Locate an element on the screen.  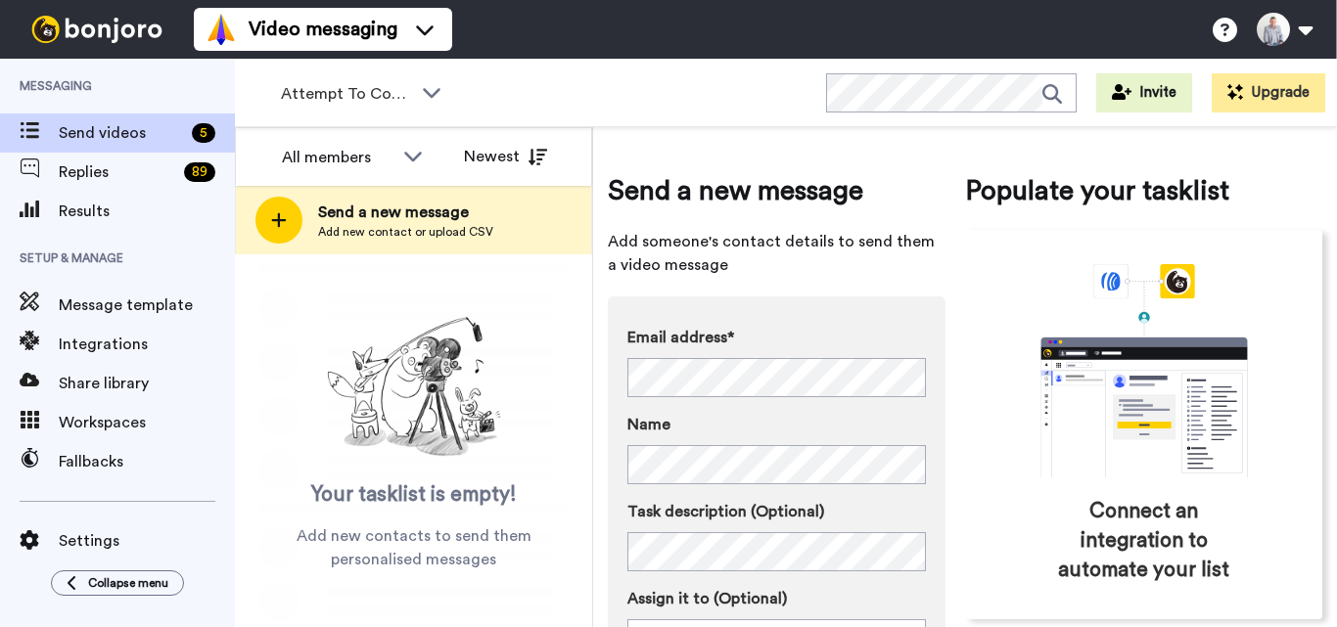
span: Settings is located at coordinates (147, 541).